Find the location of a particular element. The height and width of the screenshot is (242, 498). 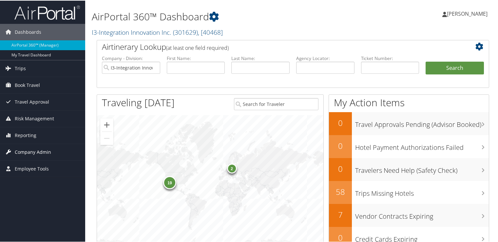

span: , [ 40468 ] is located at coordinates (210, 31).